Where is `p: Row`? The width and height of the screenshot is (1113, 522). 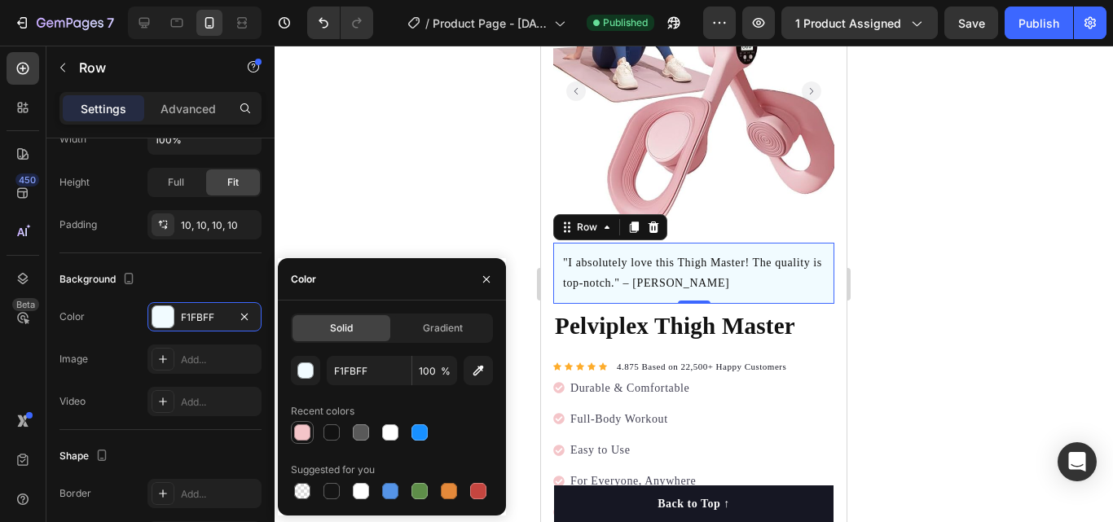
p: Row is located at coordinates (148, 68).